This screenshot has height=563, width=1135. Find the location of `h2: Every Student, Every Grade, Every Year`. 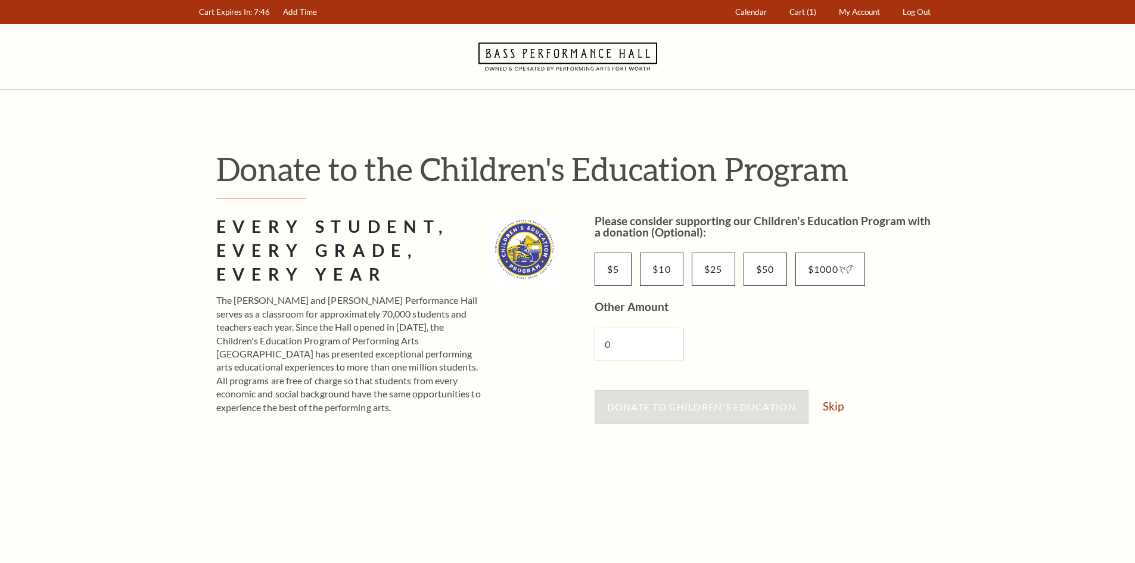

h2: Every Student, Every Grade, Every Year is located at coordinates (349, 251).